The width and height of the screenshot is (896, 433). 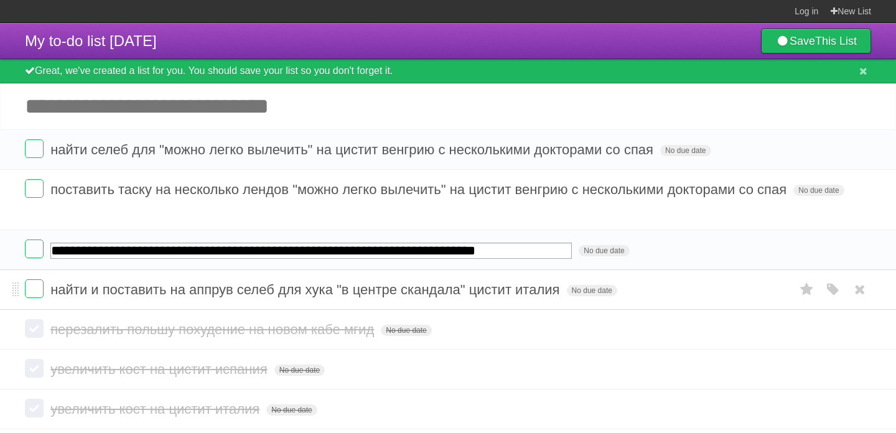 What do you see at coordinates (420, 189) in the screenshot?
I see `span: поставить таску на несколько лендов "можно легко вылечить" на цистит венгрию с несколькими доктор...` at bounding box center [420, 189].